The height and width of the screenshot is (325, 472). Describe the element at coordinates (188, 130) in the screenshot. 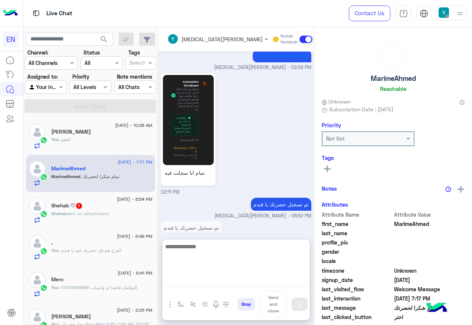

I see `a: تمام انا سجلت فيه` at that location.